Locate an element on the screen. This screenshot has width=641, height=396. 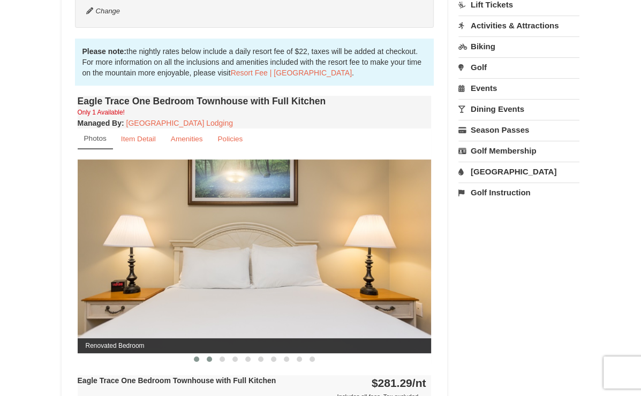
span: /nt is located at coordinates (420, 383).